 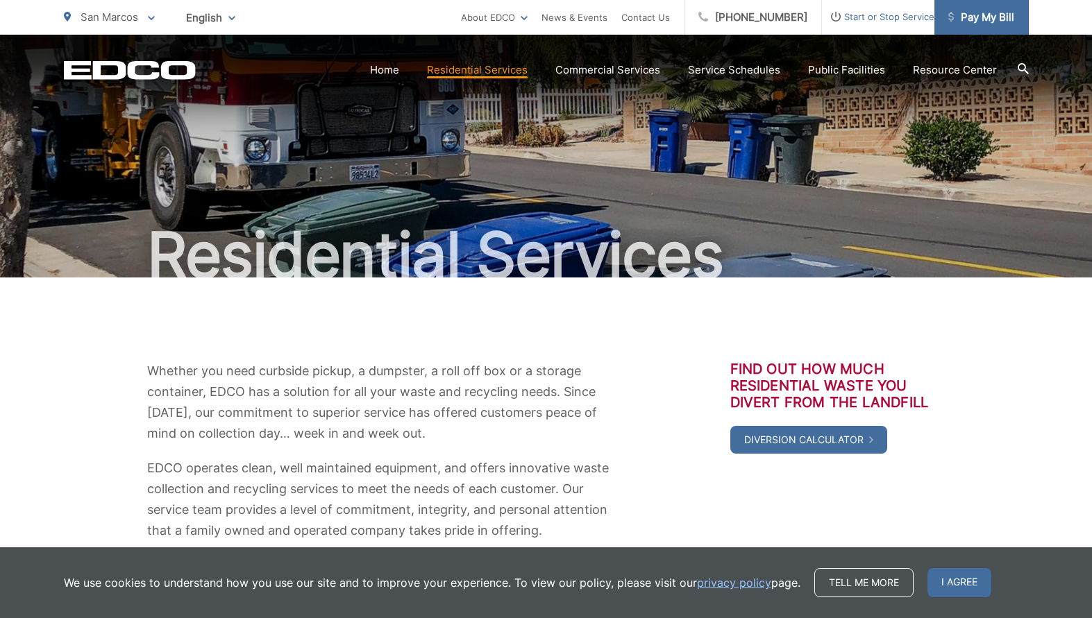 What do you see at coordinates (734, 583) in the screenshot?
I see `a: privacy policy` at bounding box center [734, 583].